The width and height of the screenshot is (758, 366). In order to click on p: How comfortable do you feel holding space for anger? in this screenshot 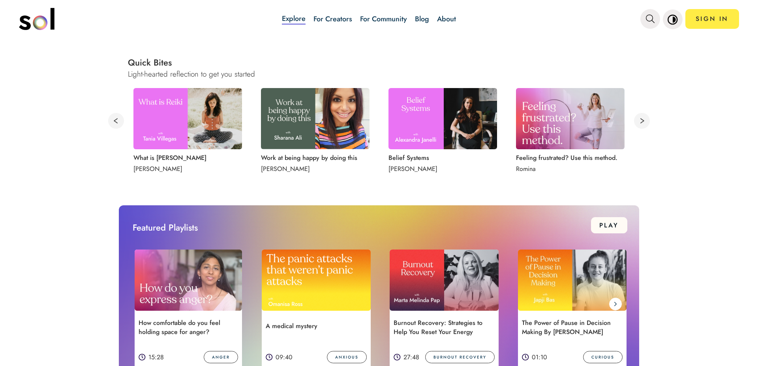, I will do `click(188, 327)`.